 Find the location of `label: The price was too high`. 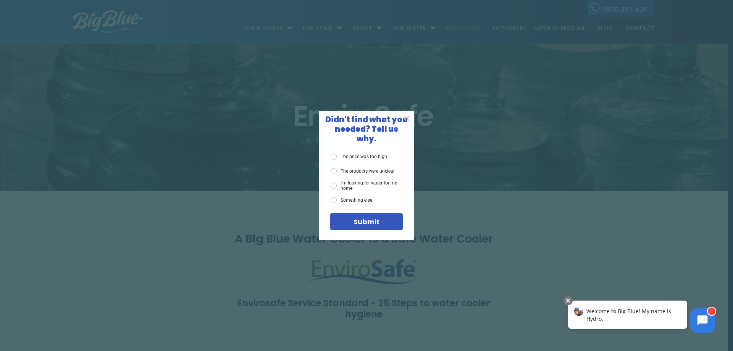

label: The price was too high is located at coordinates (359, 157).